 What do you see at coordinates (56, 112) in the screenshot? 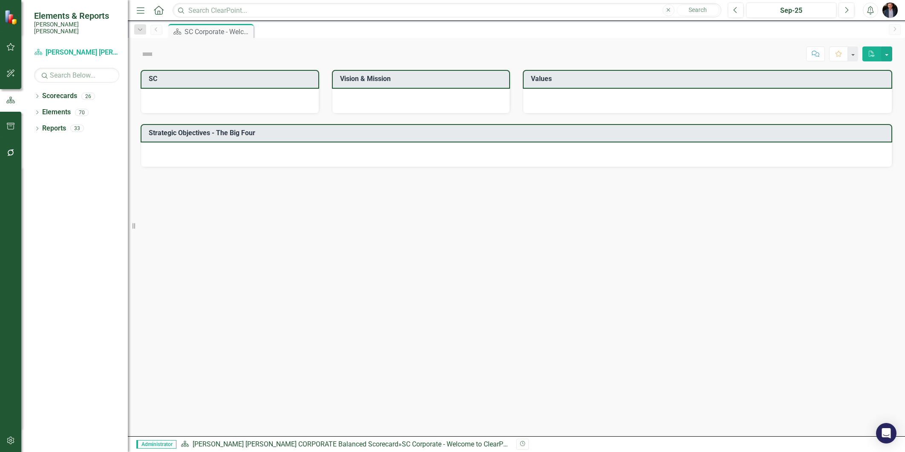
I see `a: Elements` at bounding box center [56, 112].